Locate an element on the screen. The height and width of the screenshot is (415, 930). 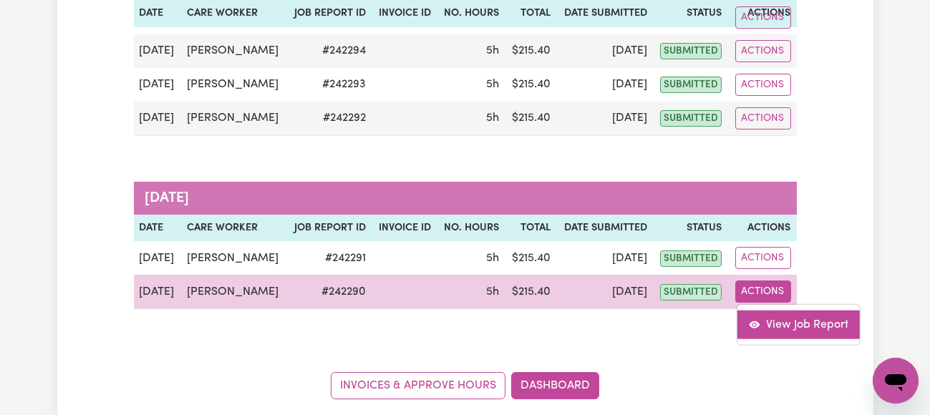
th: Date Submitted is located at coordinates (604, 228).